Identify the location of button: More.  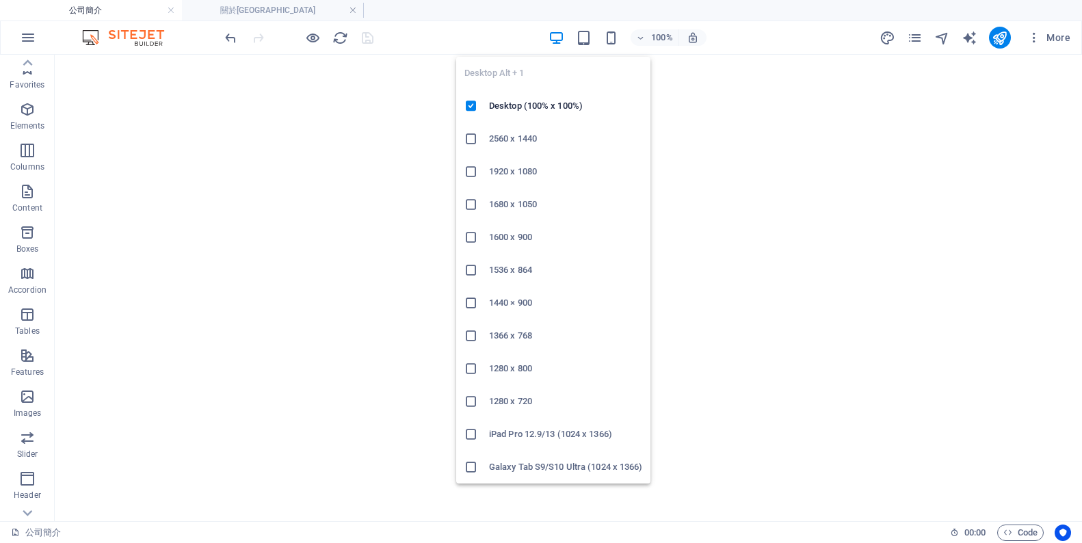
(1048, 38).